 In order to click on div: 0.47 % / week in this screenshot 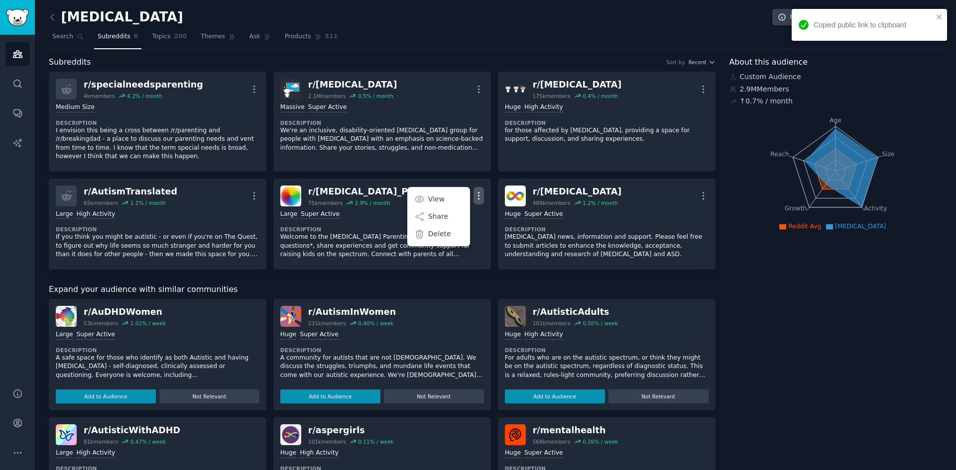, I will do `click(148, 442)`.